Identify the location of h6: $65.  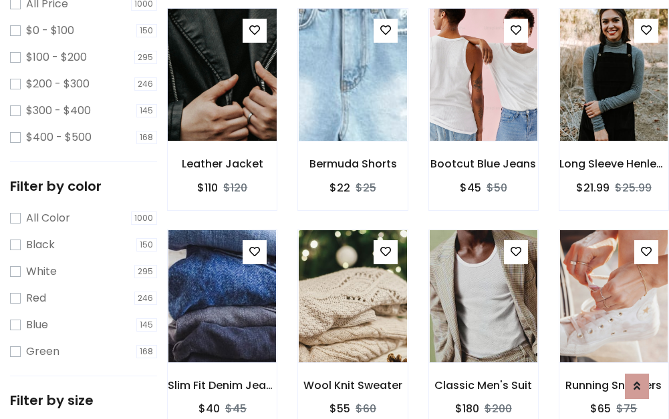
(600, 409).